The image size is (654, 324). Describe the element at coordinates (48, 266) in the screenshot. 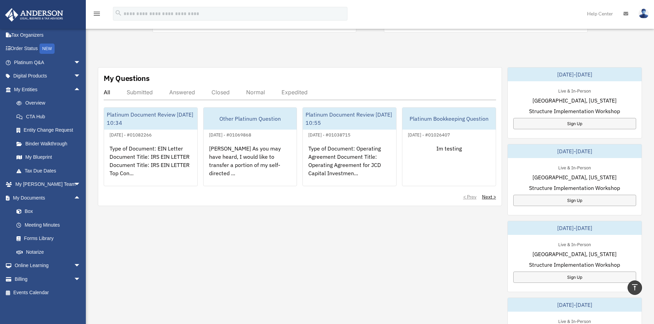

I see `a: Online Learningarrow_drop_down` at that location.